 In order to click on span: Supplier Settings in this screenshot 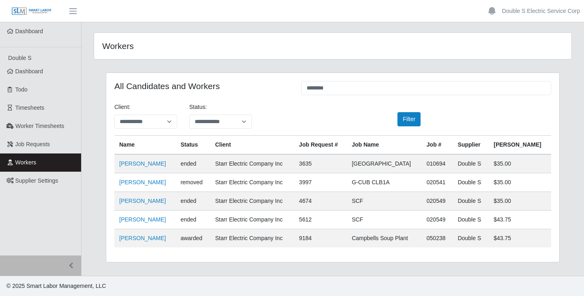, I will do `click(37, 181)`.